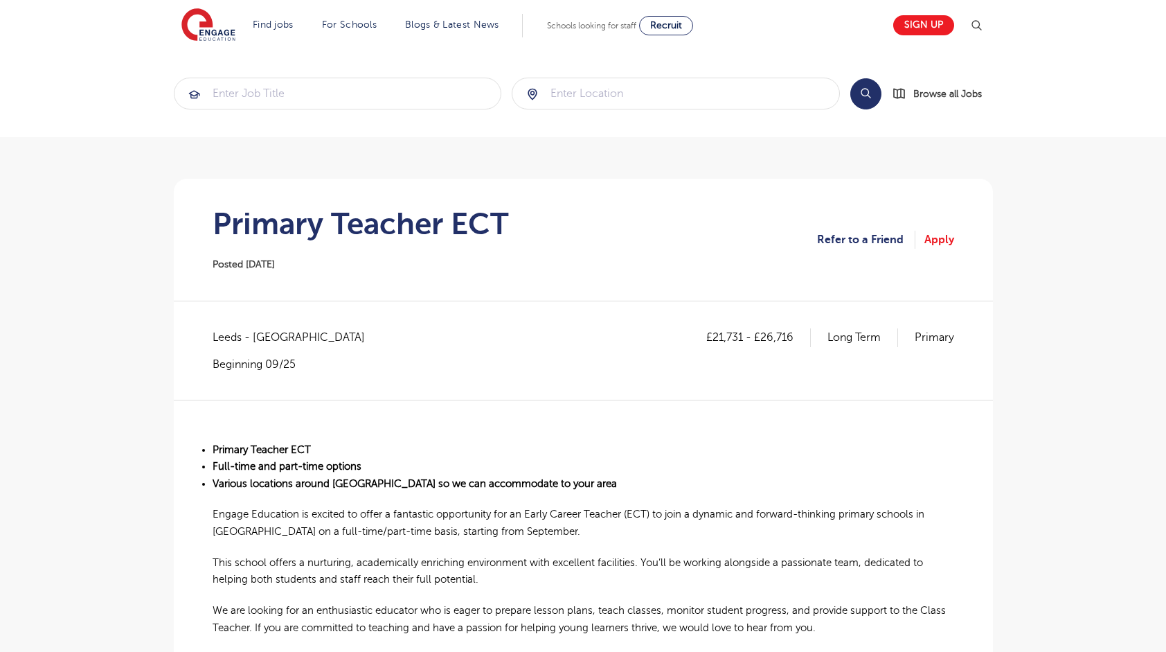  Describe the element at coordinates (866, 240) in the screenshot. I see `a: Refer to a Friend` at that location.